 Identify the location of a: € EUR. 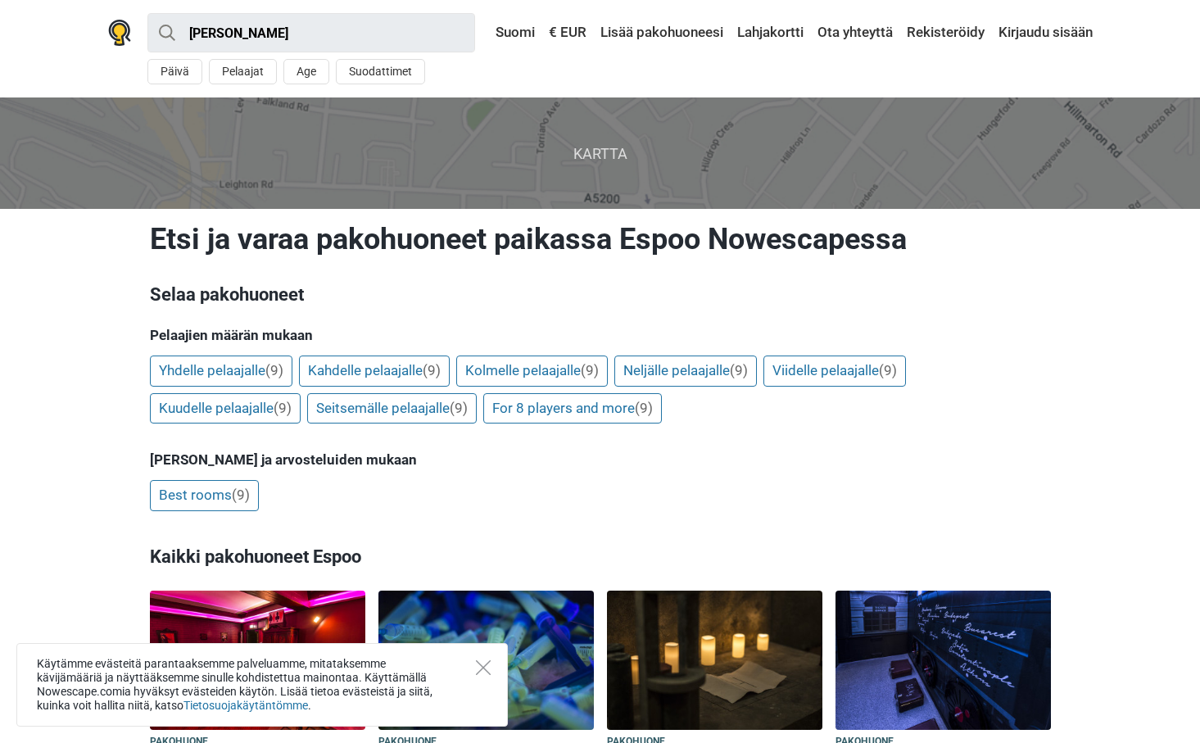
(568, 33).